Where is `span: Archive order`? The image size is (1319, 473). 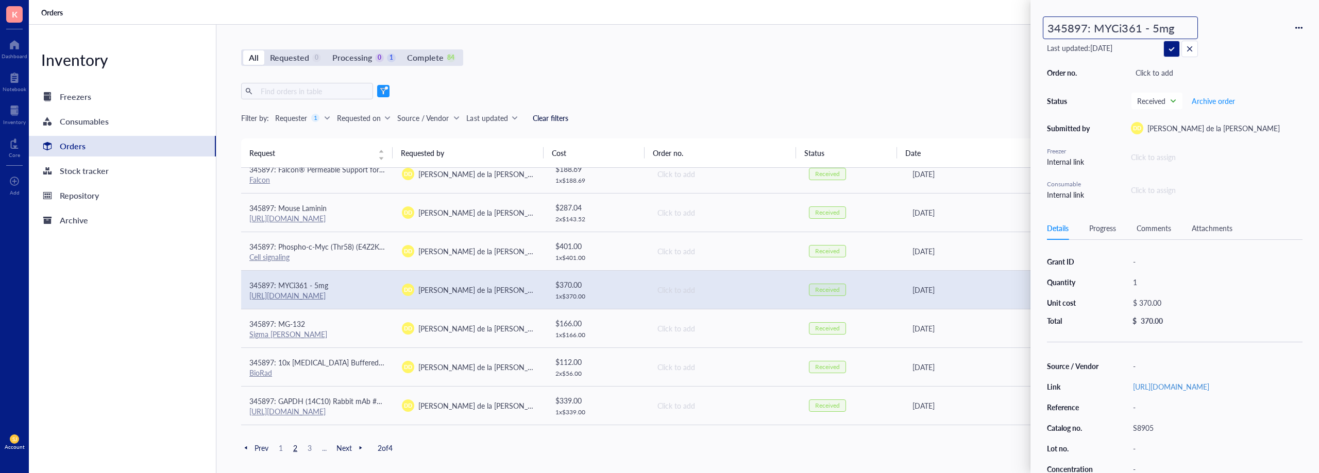
span: Archive order is located at coordinates (1213, 101).